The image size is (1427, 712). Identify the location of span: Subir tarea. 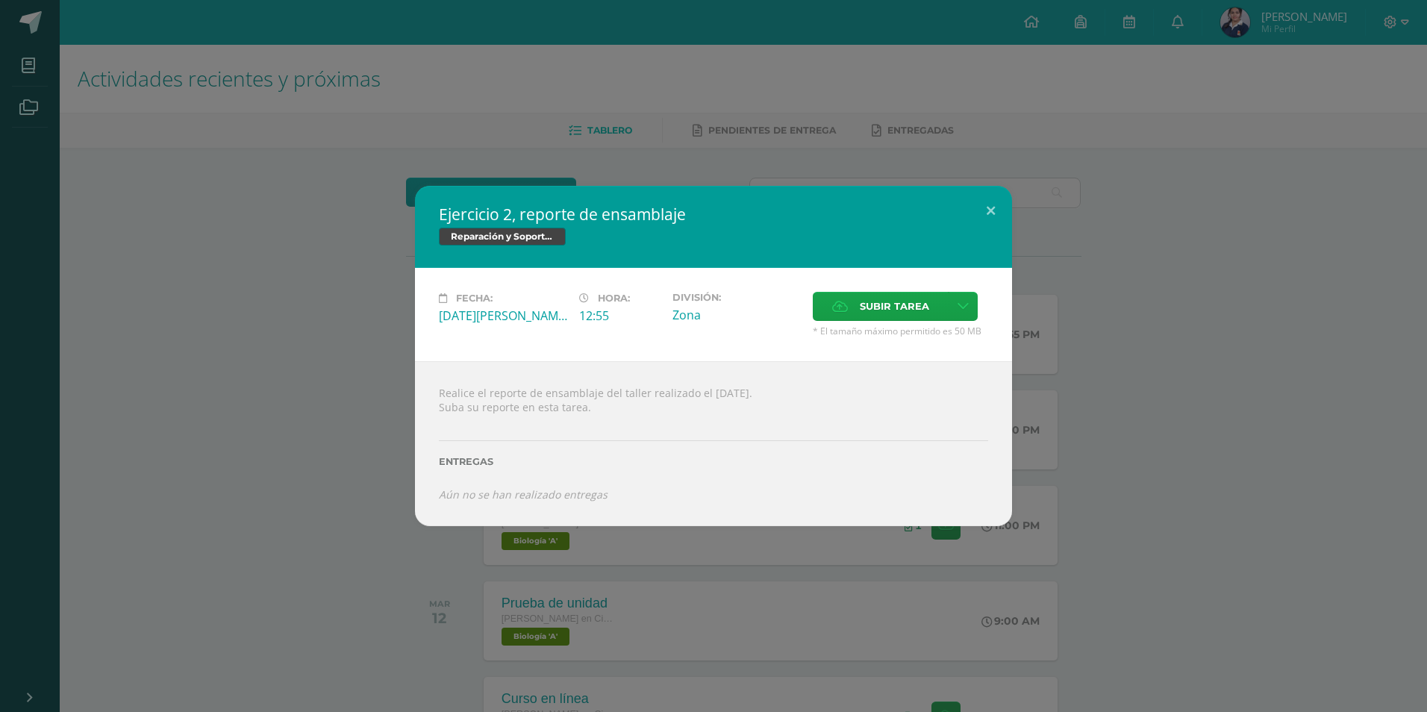
(894, 306).